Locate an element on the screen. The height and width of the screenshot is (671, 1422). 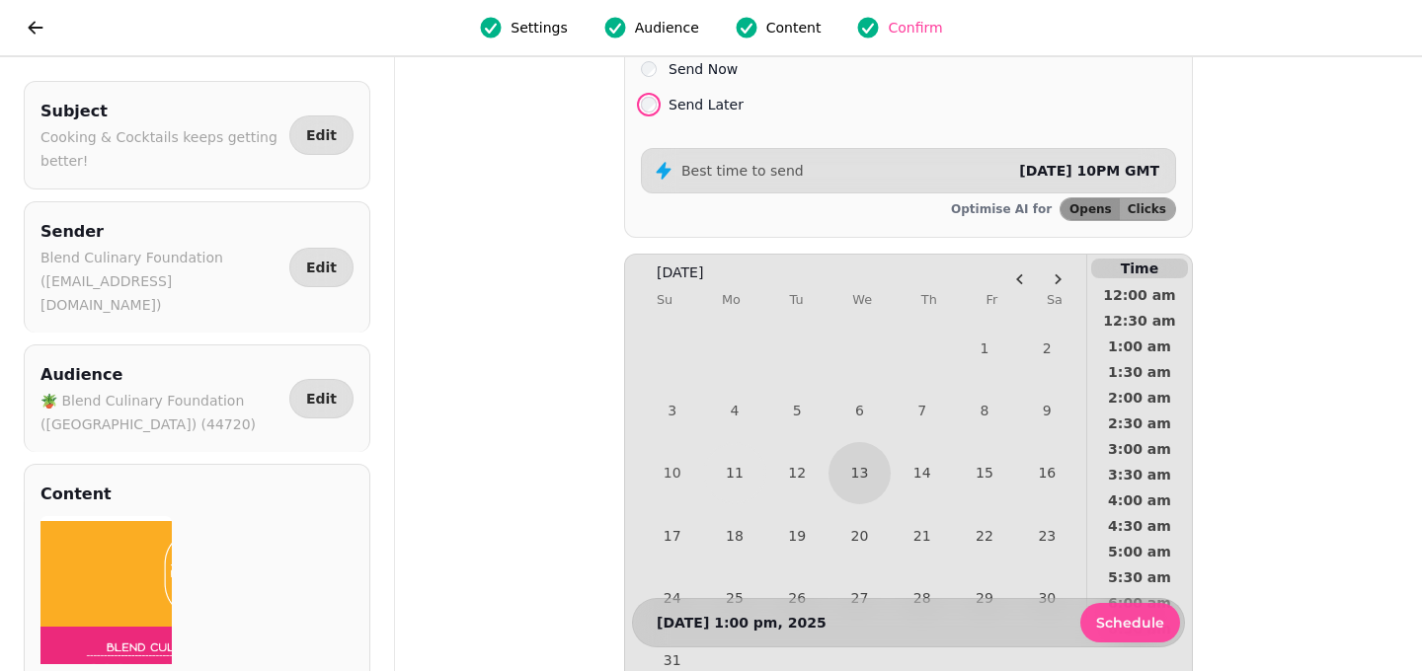
h2: Subject is located at coordinates (161, 112).